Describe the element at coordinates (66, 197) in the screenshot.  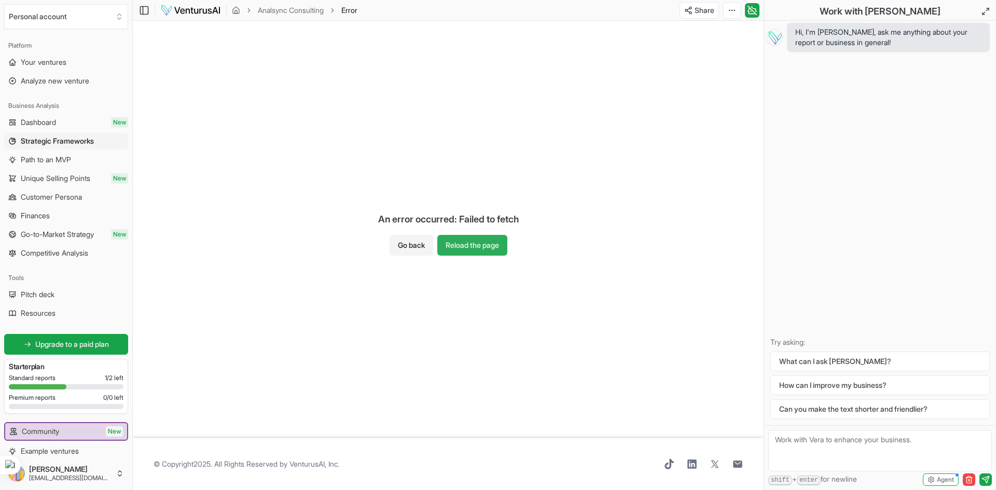
I see `a: Customer Persona` at that location.